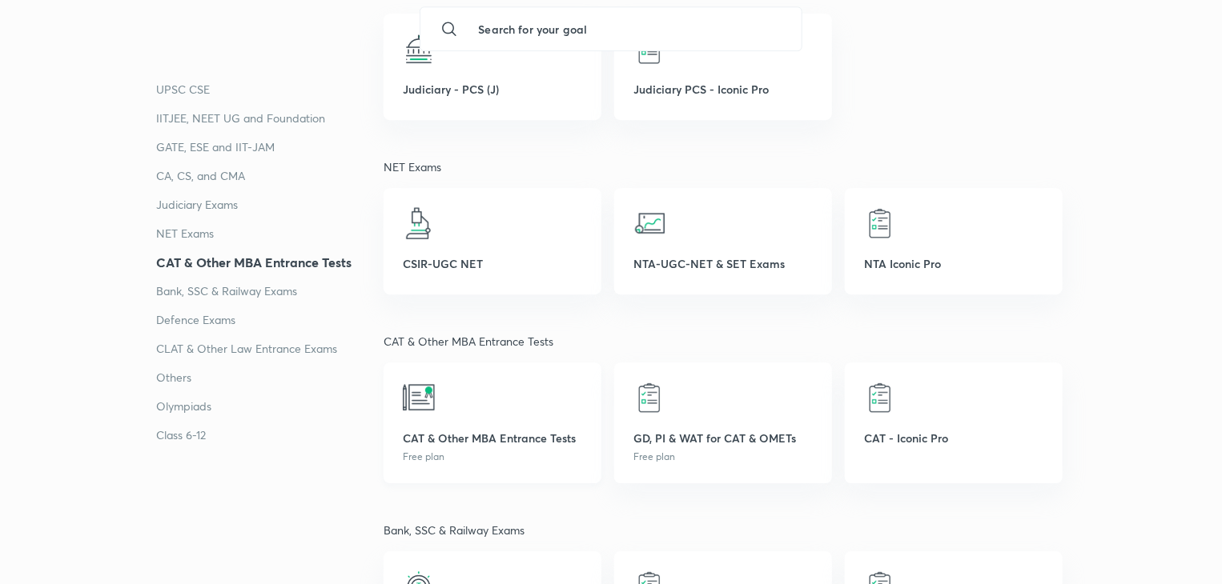 The image size is (1222, 584). Describe the element at coordinates (649, 398) in the screenshot. I see `img: GD, PI & WAT for CAT & OMETs` at that location.